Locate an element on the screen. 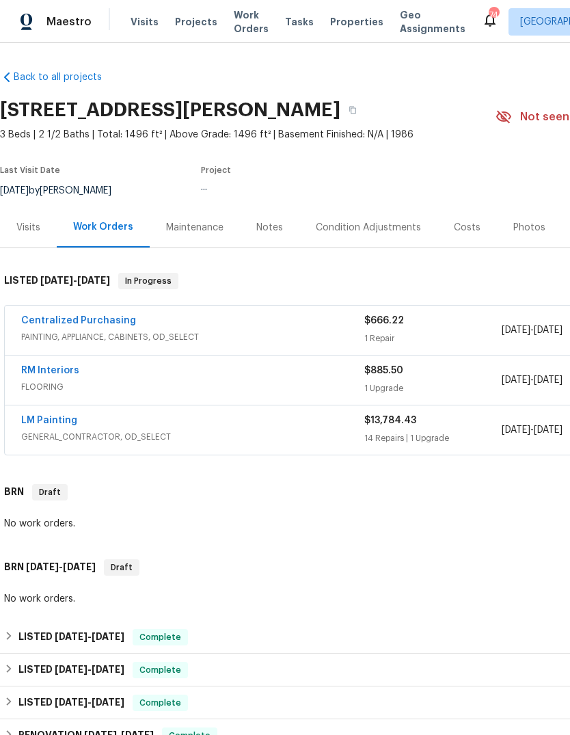 This screenshot has height=735, width=570. span: $666.22 is located at coordinates (384, 321).